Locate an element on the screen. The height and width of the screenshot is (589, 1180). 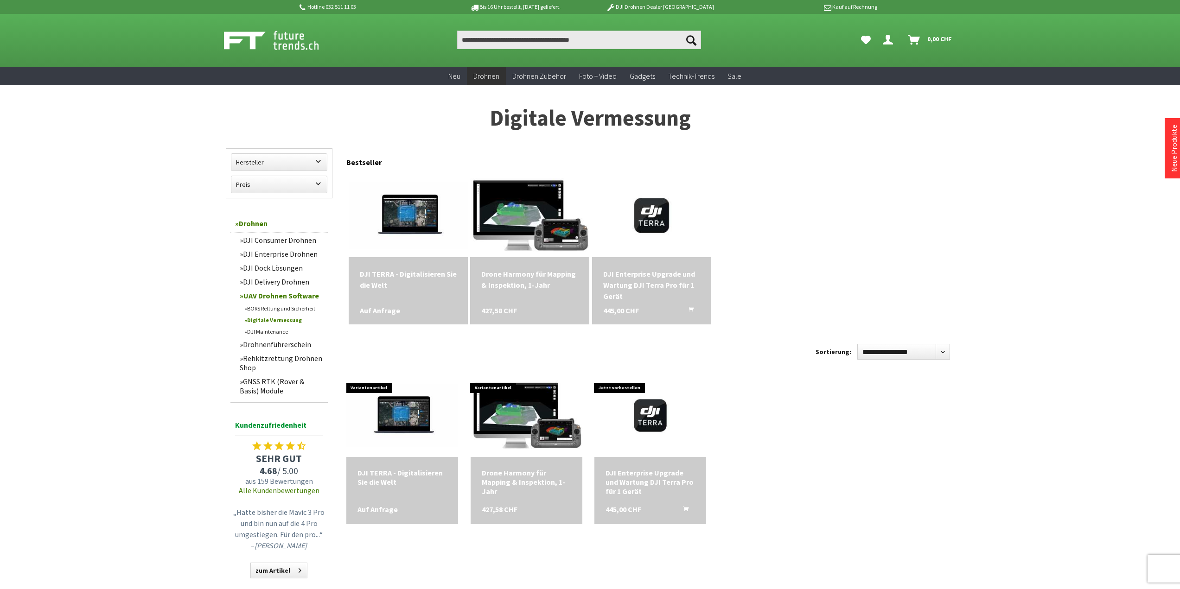
label: Sortierung: is located at coordinates (833, 352).